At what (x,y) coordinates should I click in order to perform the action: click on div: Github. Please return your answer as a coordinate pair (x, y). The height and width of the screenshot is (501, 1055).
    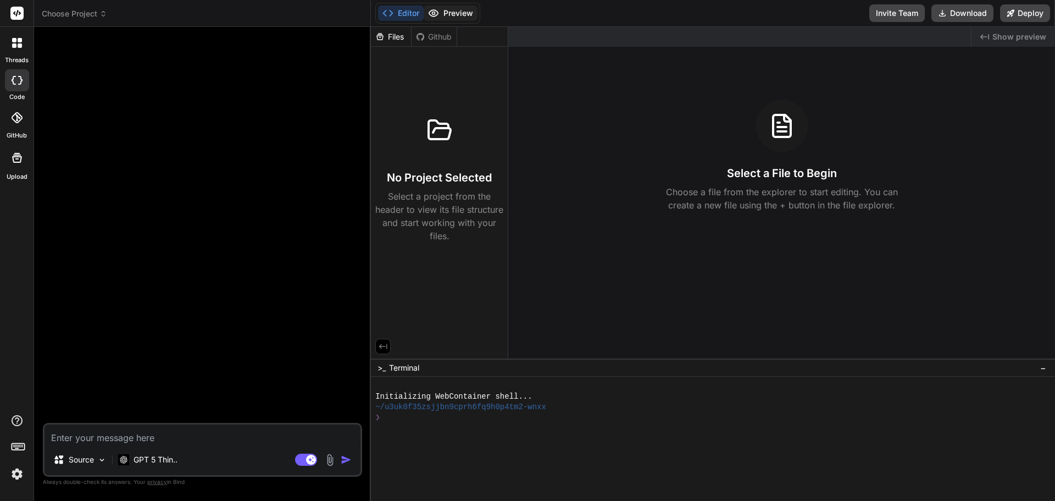
    Looking at the image, I should click on (434, 37).